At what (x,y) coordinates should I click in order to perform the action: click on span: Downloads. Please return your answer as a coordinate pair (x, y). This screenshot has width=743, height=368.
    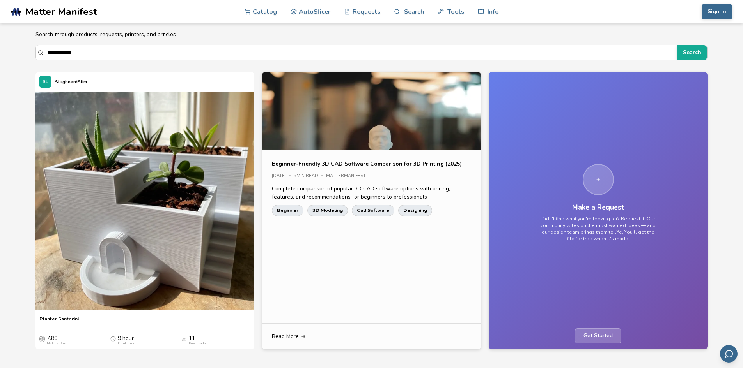
    Looking at the image, I should click on (184, 339).